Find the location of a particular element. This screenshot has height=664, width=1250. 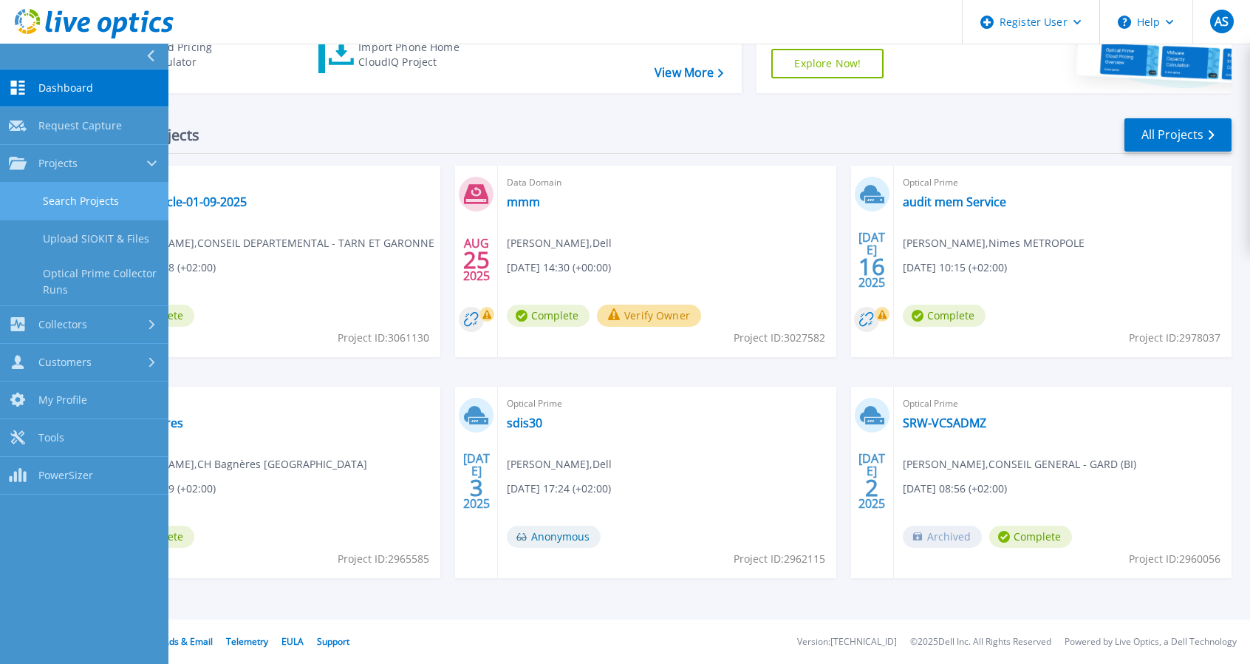

a: Vxrail-Oracle-01-09-2025 is located at coordinates (179, 202).